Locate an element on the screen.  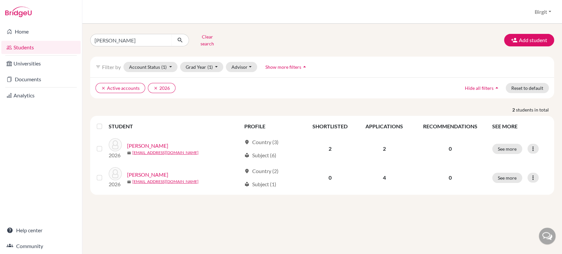
div: Subject (6) is located at coordinates (260, 155).